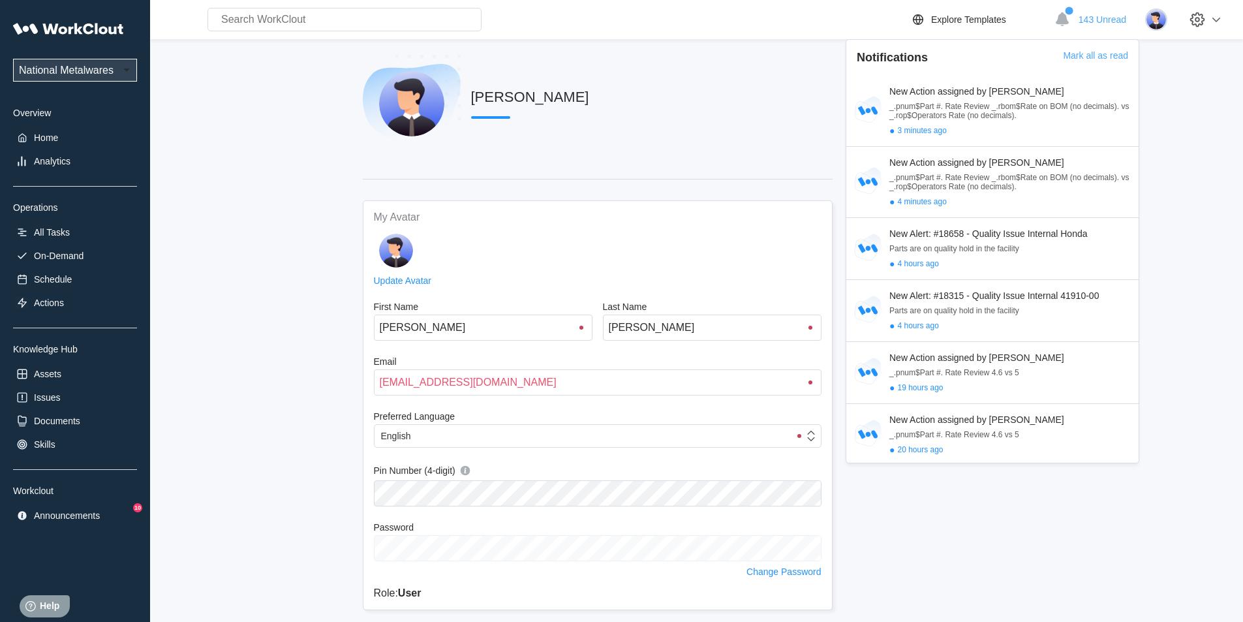 The width and height of the screenshot is (1243, 622). I want to click on a: Schedule, so click(75, 279).